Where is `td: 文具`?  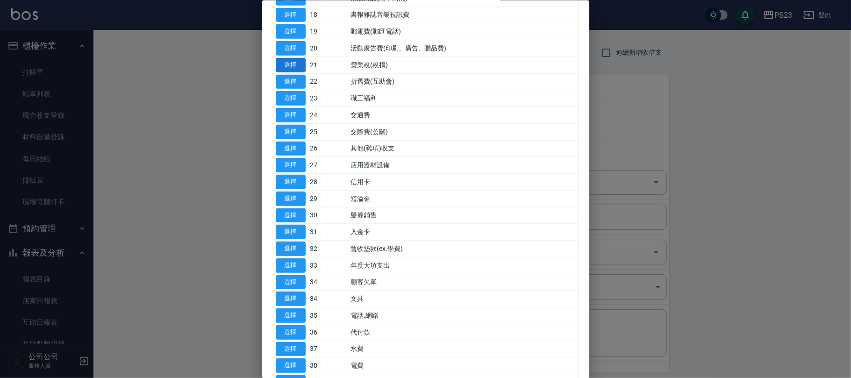 td: 文具 is located at coordinates (463, 299).